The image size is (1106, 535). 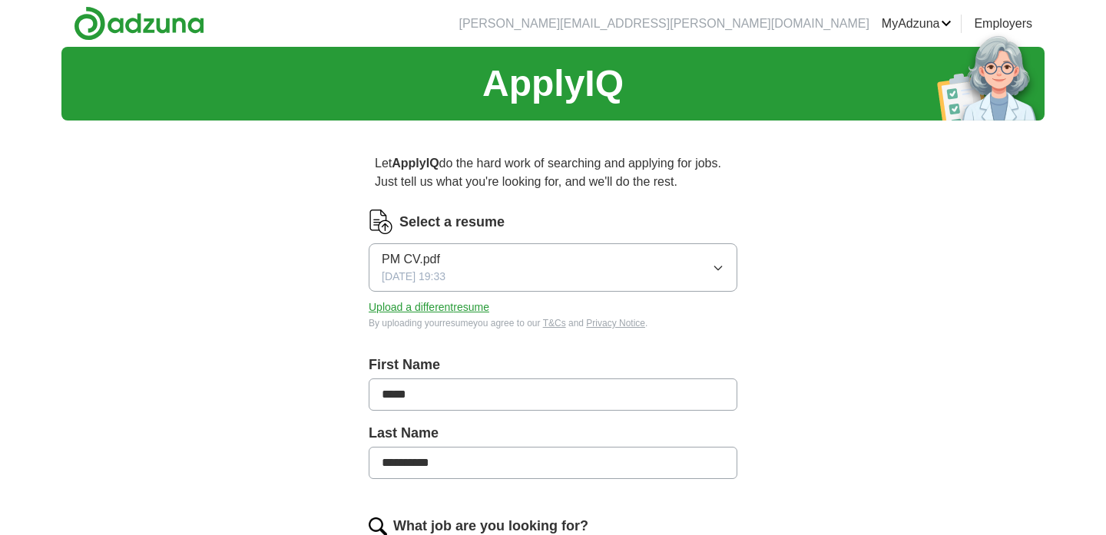 I want to click on label: First Name, so click(x=553, y=365).